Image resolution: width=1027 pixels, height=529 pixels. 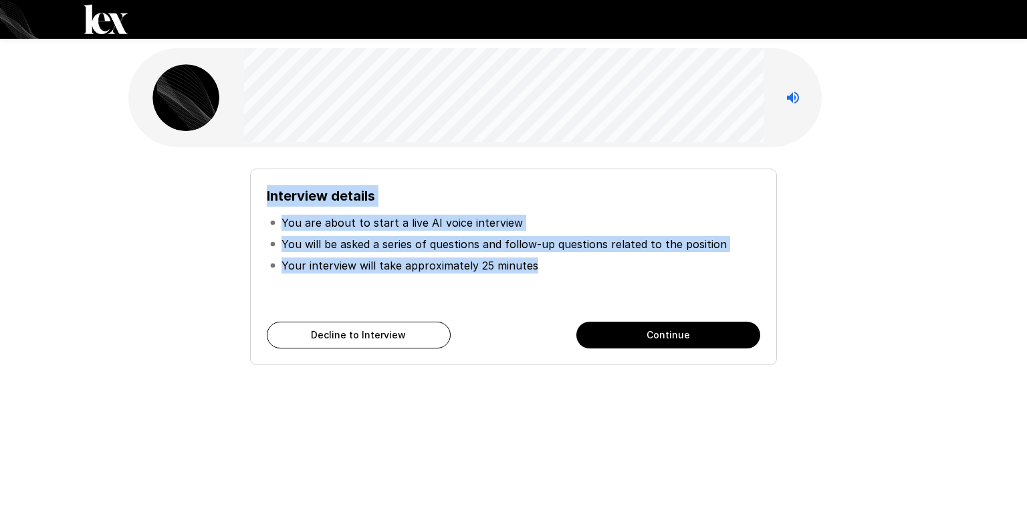 What do you see at coordinates (504, 244) in the screenshot?
I see `p: You will be asked a series of questions and follow-up questions related to the position` at bounding box center [504, 244].